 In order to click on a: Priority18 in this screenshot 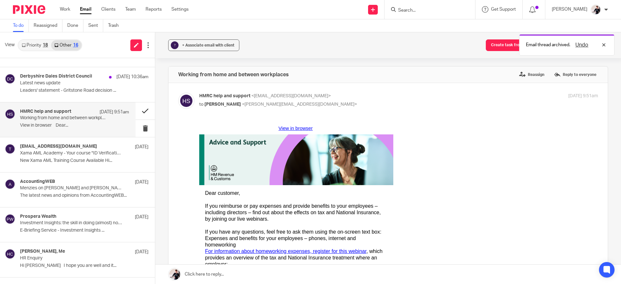, I will do `click(35, 45)`.